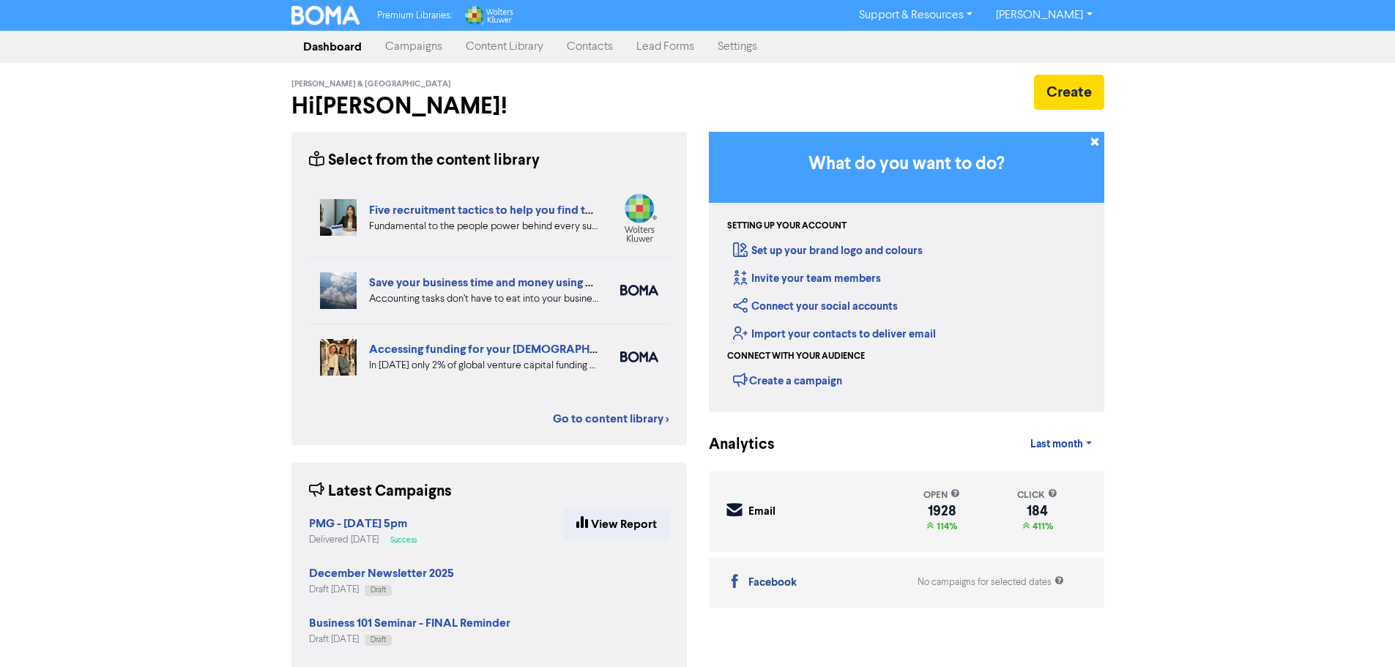  What do you see at coordinates (382, 573) in the screenshot?
I see `strong: December Newsletter 2025` at bounding box center [382, 573].